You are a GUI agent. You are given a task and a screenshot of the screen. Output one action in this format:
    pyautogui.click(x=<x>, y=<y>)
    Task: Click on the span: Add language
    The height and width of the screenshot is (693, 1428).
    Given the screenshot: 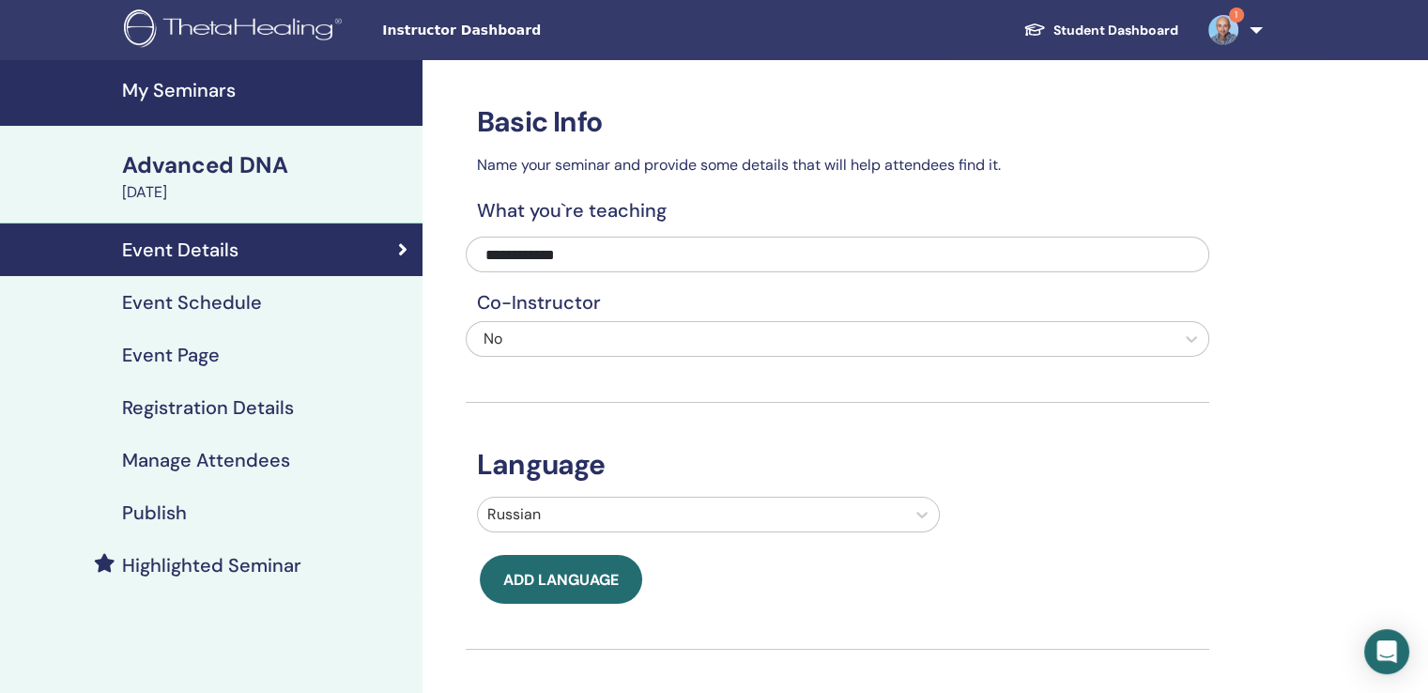 What is the action you would take?
    pyautogui.click(x=560, y=579)
    